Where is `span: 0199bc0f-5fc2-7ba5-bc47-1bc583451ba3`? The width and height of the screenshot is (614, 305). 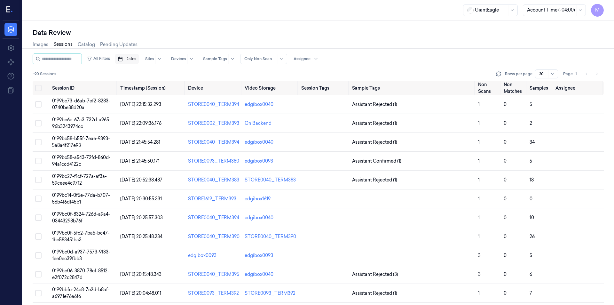
span: 0199bc0f-5fc2-7ba5-bc47-1bc583451ba3 is located at coordinates (81, 236).